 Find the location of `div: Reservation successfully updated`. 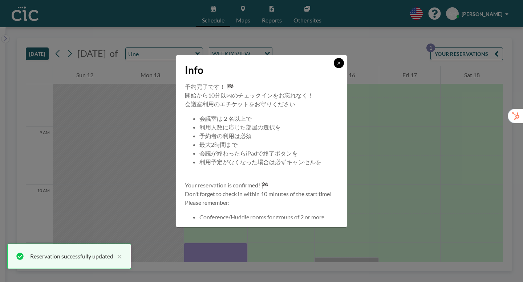

div: Reservation successfully updated is located at coordinates (72, 257).